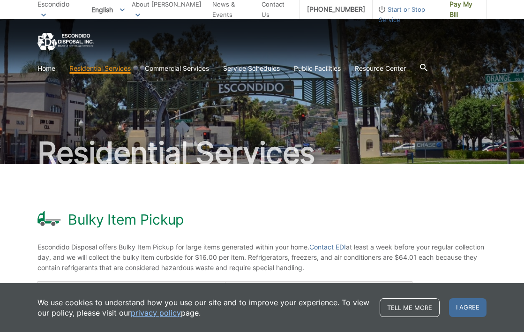 This screenshot has width=524, height=332. I want to click on a: Contact EDI, so click(328, 247).